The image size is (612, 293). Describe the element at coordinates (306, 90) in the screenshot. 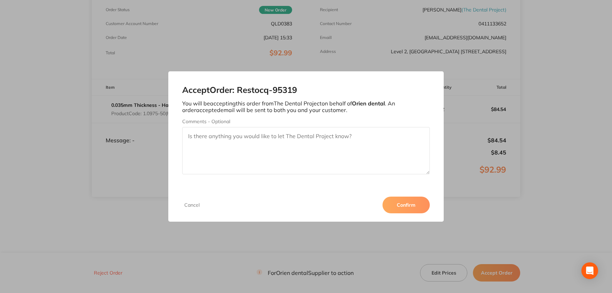

I see `h2: Accept Order: Restocq- 95319` at that location.